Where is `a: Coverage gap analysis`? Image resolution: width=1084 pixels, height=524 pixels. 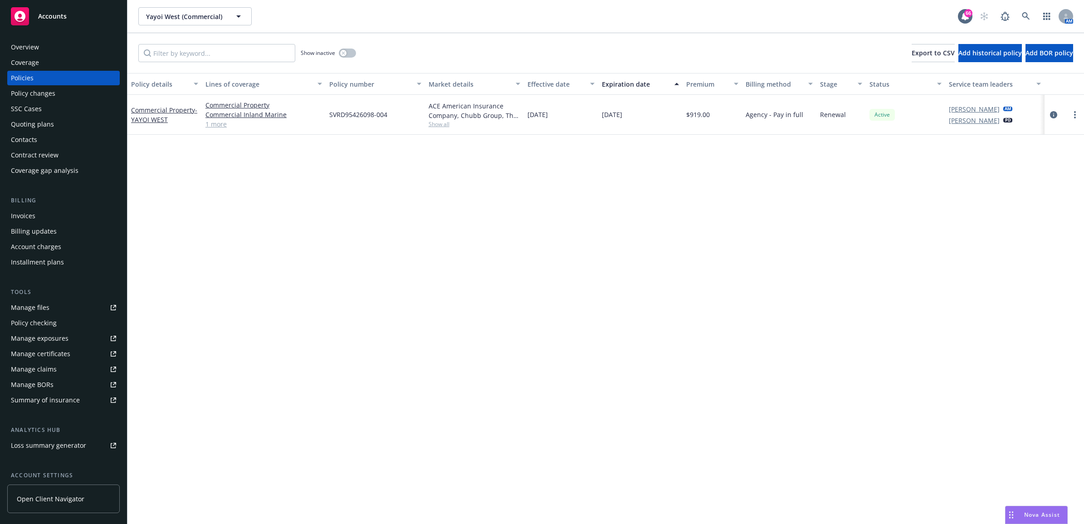
a: Coverage gap analysis is located at coordinates (63, 171).